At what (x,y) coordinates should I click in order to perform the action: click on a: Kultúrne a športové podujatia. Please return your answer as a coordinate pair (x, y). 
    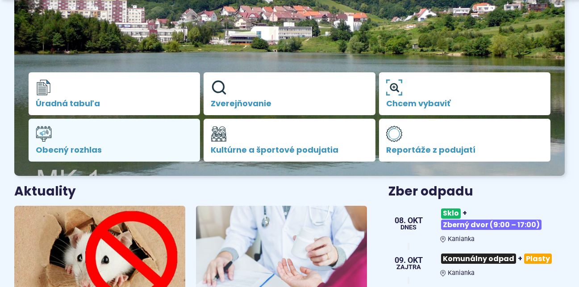
    Looking at the image, I should click on (289, 140).